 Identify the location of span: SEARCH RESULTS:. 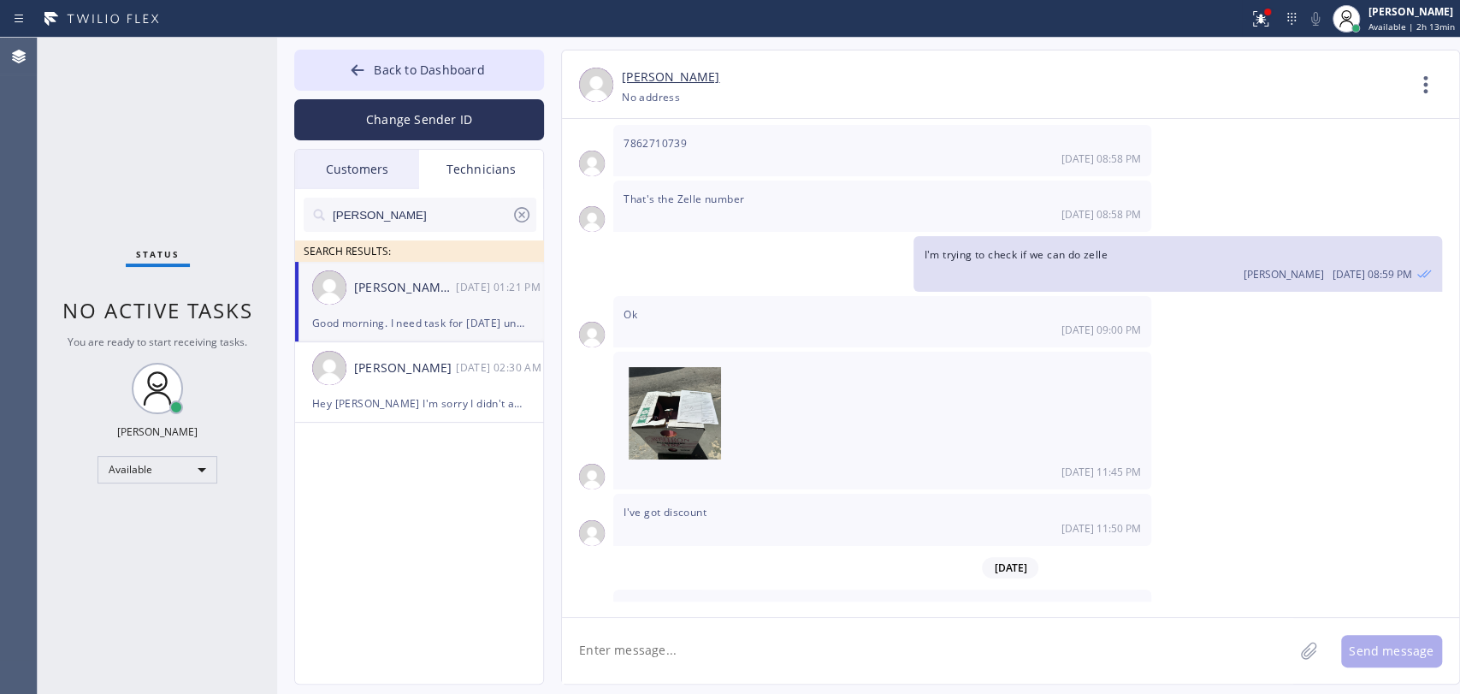
(347, 251).